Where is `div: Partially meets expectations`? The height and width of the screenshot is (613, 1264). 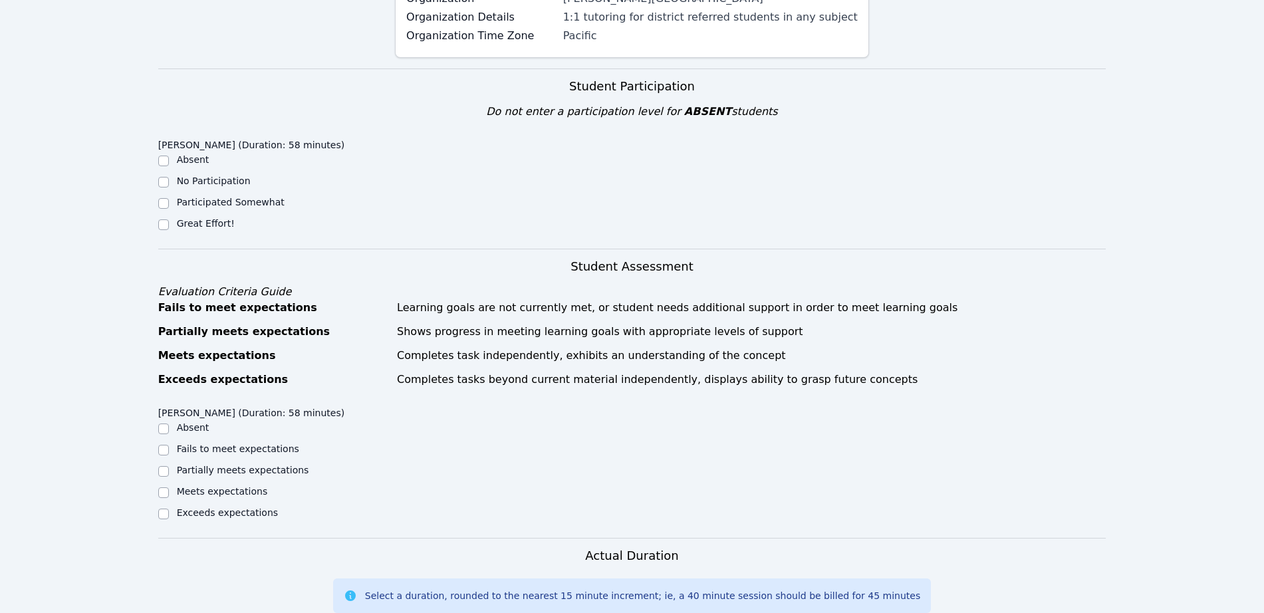 div: Partially meets expectations is located at coordinates (273, 332).